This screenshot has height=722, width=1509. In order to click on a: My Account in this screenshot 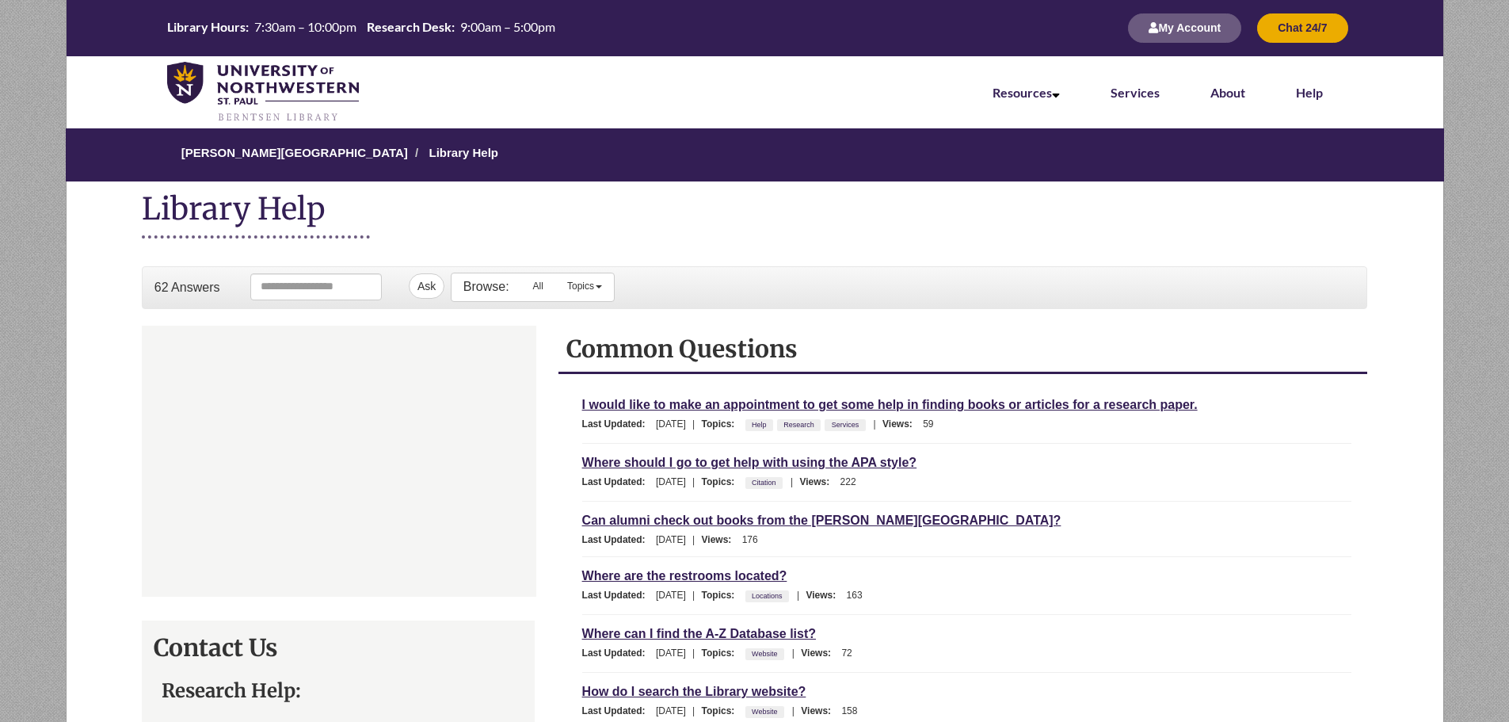, I will do `click(1184, 29)`.